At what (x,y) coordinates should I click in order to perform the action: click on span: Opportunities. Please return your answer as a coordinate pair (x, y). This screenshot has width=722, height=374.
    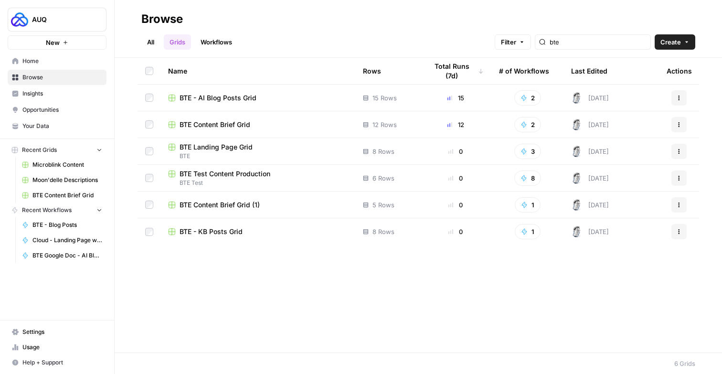
    Looking at the image, I should click on (62, 110).